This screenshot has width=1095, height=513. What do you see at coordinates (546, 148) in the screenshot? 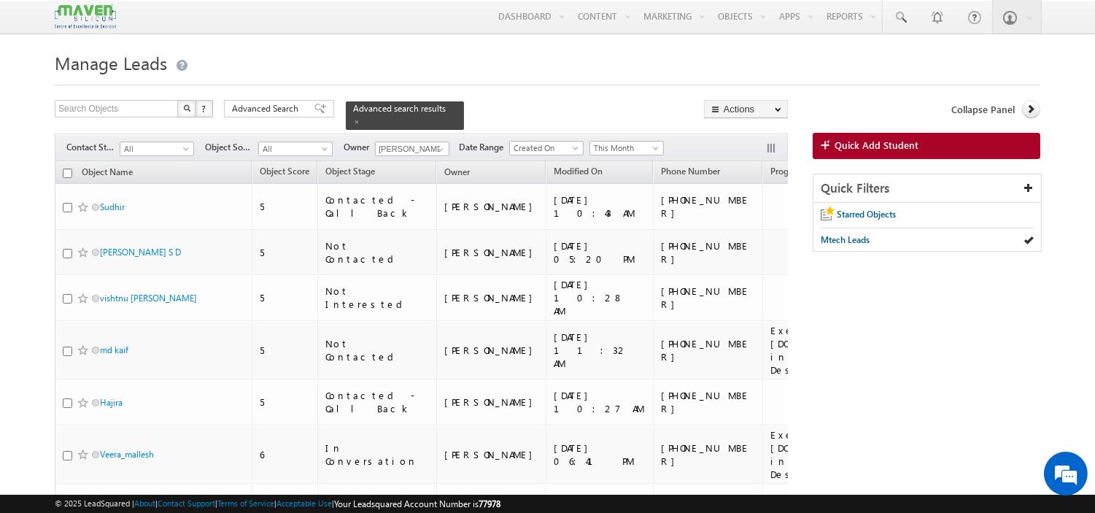
I see `a: Created On` at bounding box center [546, 148].